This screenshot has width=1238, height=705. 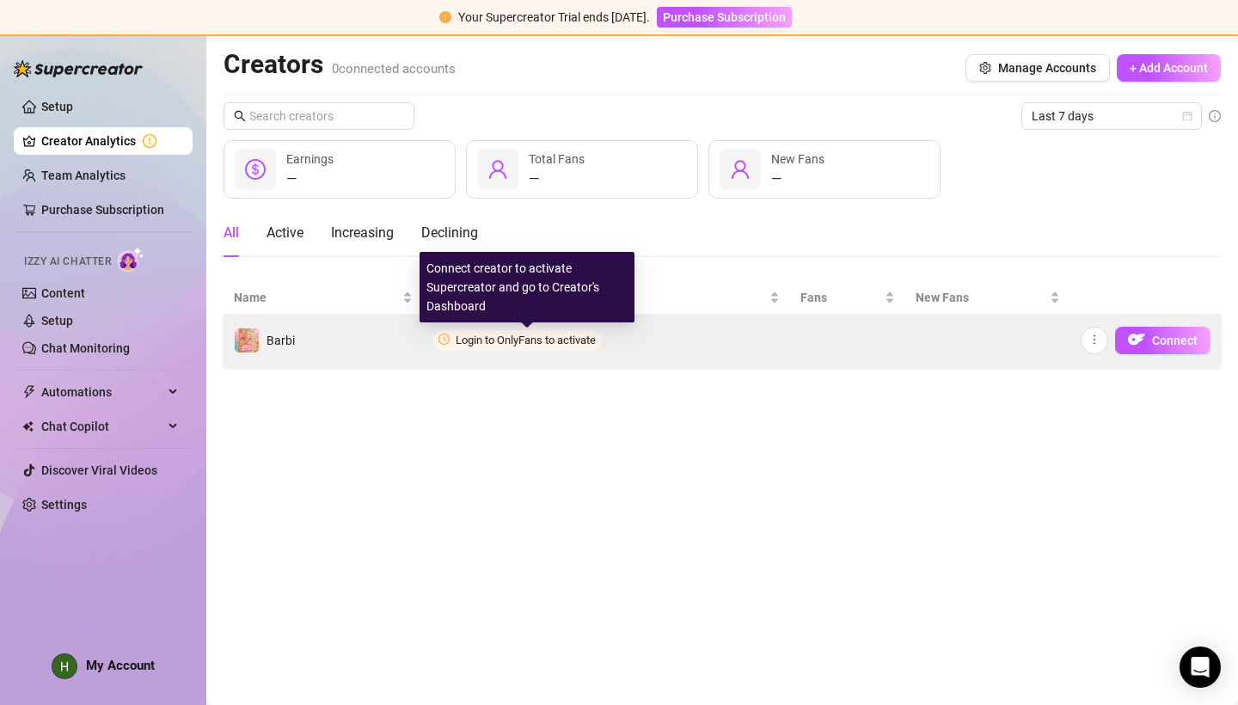 What do you see at coordinates (85, 348) in the screenshot?
I see `a: Chat Monitoring` at bounding box center [85, 348].